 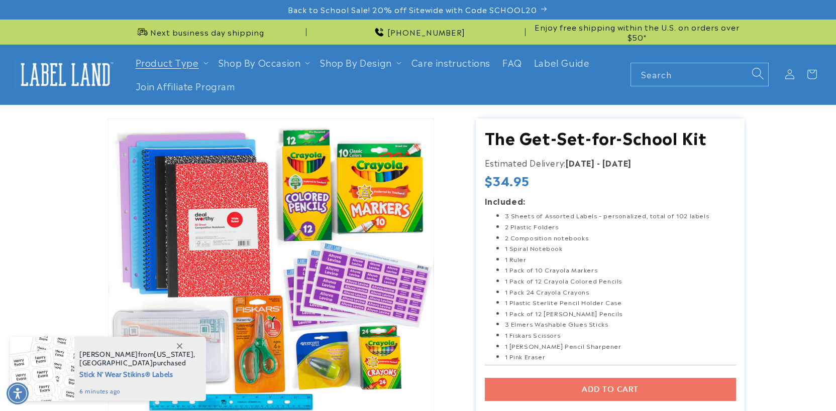 What do you see at coordinates (561, 62) in the screenshot?
I see `span: Label Guide` at bounding box center [561, 62].